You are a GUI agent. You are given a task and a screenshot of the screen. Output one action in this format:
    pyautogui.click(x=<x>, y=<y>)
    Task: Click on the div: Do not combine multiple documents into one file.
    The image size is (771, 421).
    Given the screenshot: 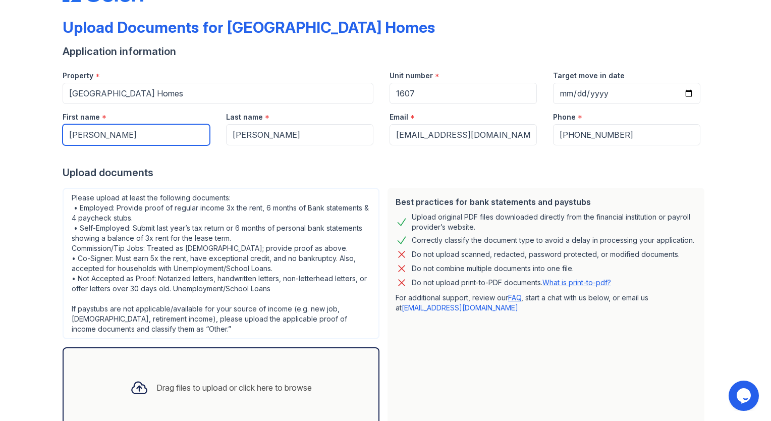 What is the action you would take?
    pyautogui.click(x=492, y=268)
    